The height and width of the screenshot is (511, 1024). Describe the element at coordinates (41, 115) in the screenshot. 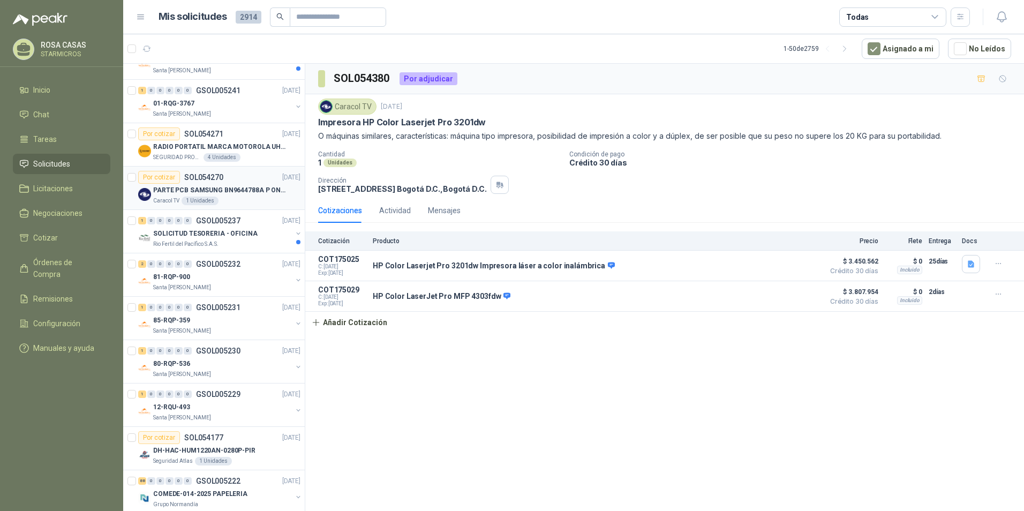

I see `span: Chat` at that location.